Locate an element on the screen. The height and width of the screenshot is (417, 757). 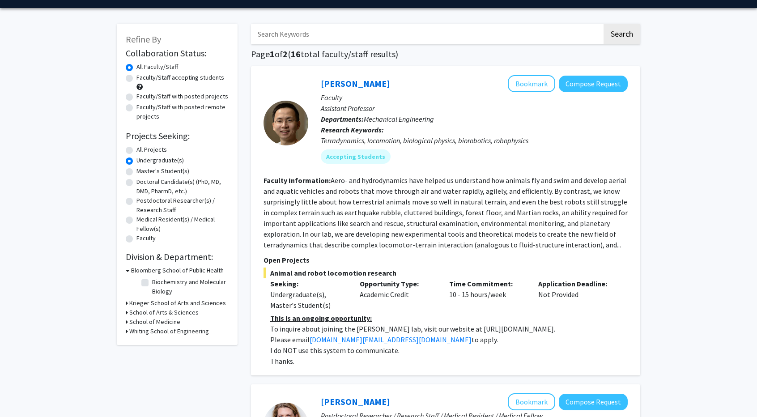
h1: Page of ( total faculty/staff results) is located at coordinates (446, 54).